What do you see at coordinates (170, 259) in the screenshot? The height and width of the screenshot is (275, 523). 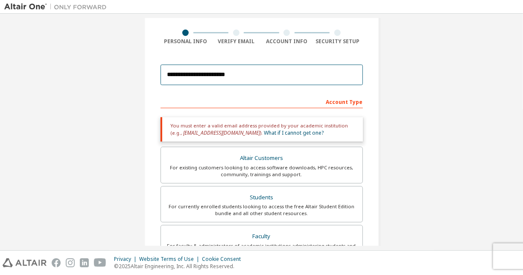 I see `div: Website Terms of Use` at bounding box center [170, 259].